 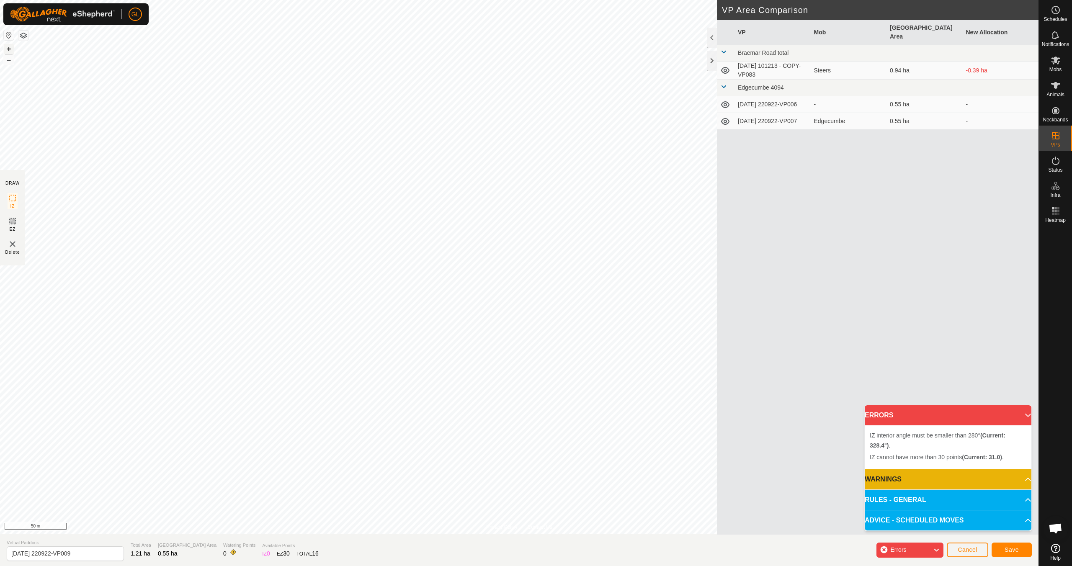 What do you see at coordinates (13, 206) in the screenshot?
I see `span: IZ` at bounding box center [13, 206].